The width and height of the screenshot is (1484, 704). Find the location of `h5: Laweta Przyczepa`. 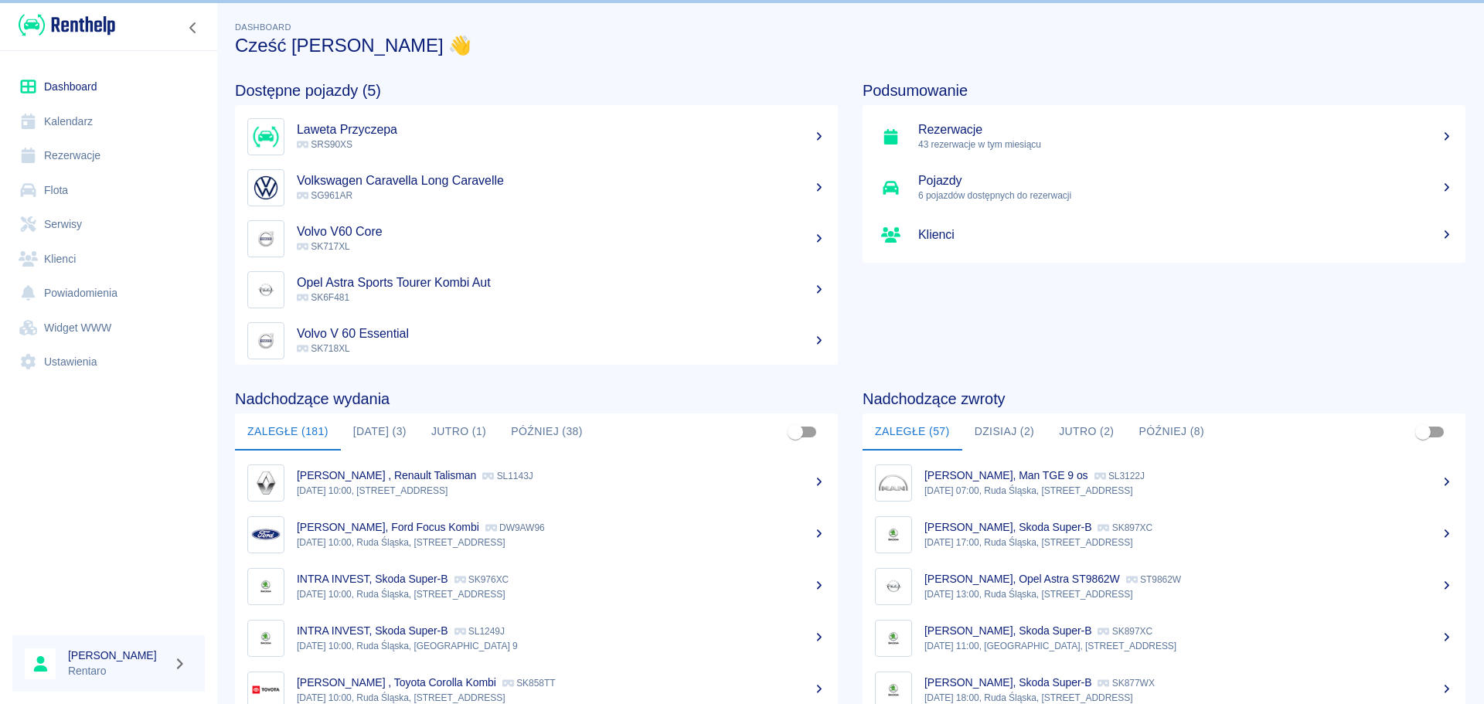

h5: Laweta Przyczepa is located at coordinates (561, 130).